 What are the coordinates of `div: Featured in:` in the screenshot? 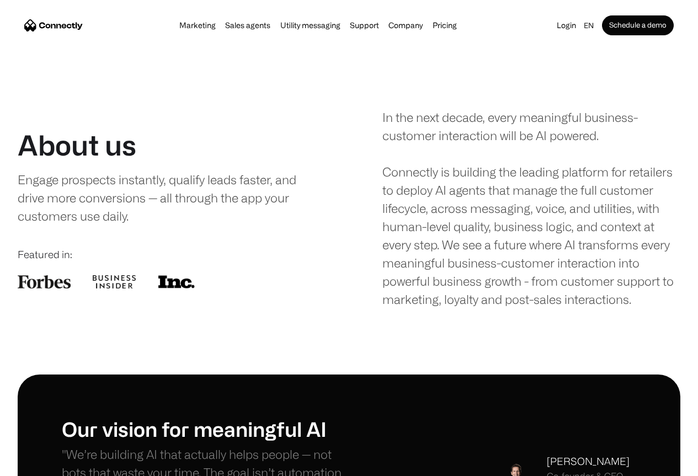 It's located at (167, 254).